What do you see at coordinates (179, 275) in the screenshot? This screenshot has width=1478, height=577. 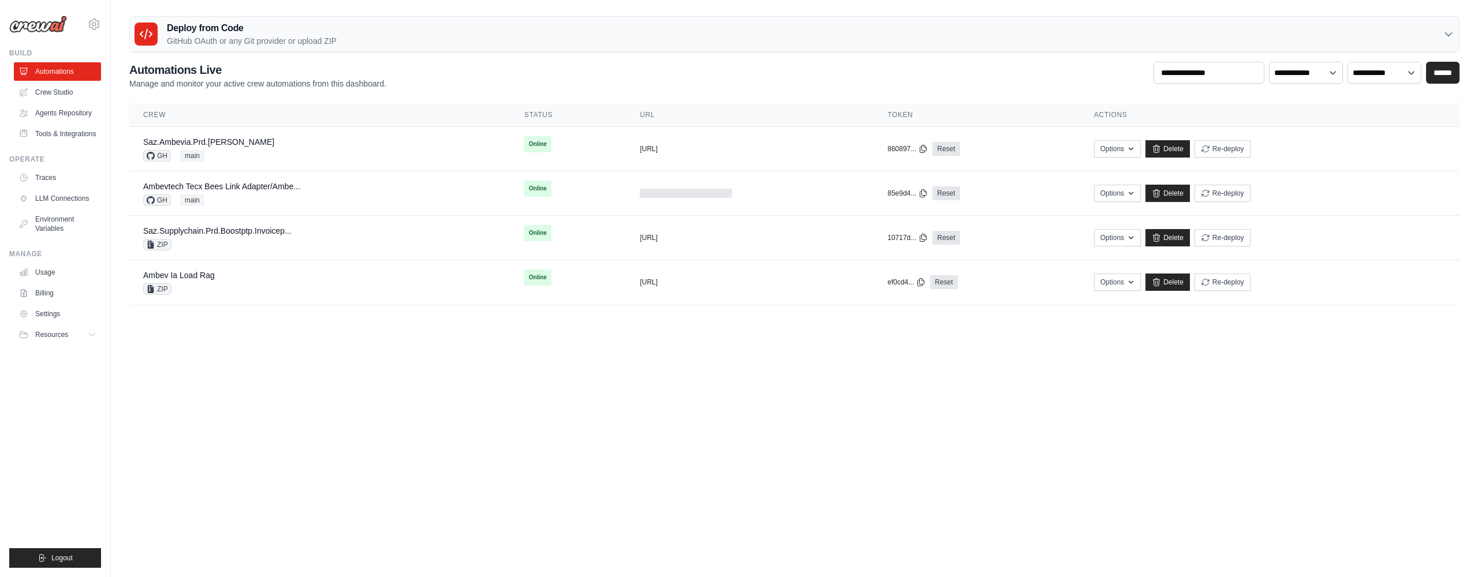 I see `a: Ambev Ia Load Rag` at bounding box center [179, 275].